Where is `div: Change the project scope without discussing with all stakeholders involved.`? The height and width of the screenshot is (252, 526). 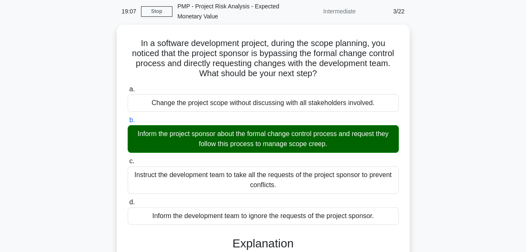
div: Change the project scope without discussing with all stakeholders involved. is located at coordinates (263, 103).